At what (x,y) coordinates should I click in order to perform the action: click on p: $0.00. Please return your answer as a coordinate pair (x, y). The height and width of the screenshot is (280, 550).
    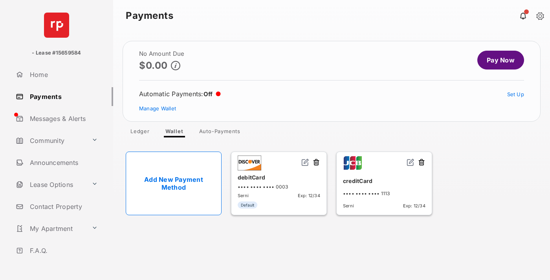
    Looking at the image, I should click on (153, 65).